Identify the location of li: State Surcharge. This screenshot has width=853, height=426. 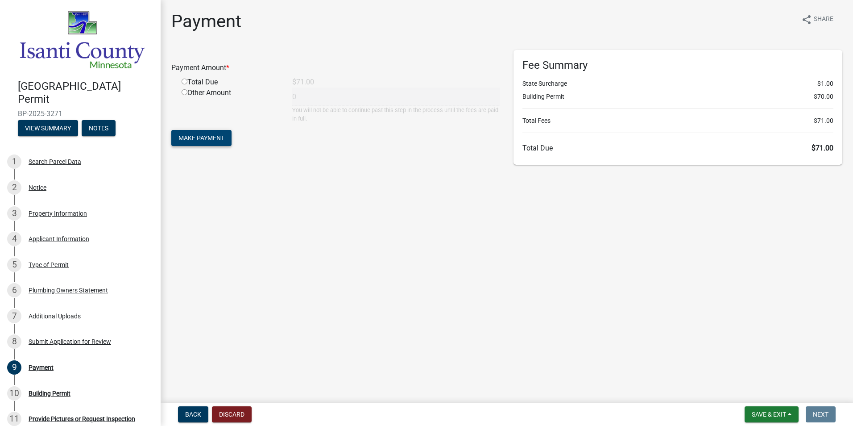
(678, 83).